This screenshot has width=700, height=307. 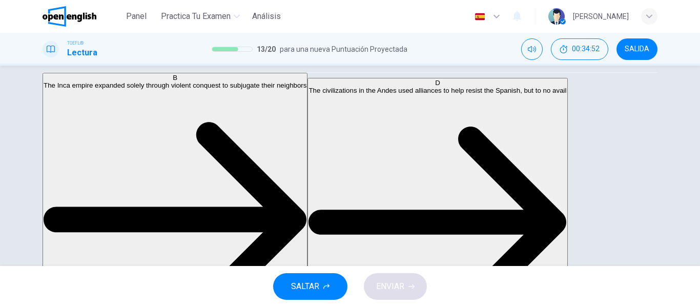 What do you see at coordinates (82, 53) in the screenshot?
I see `h1: Lectura` at bounding box center [82, 53].